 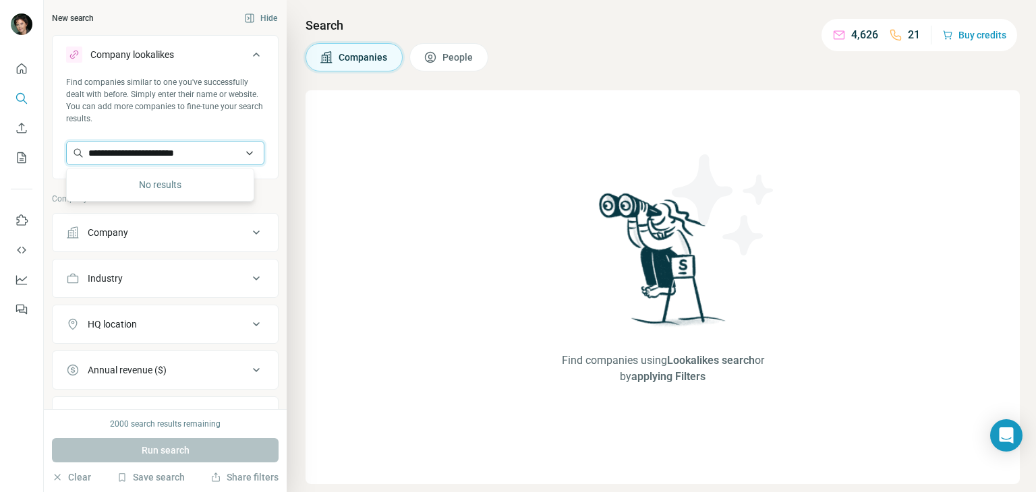 What do you see at coordinates (165, 424) in the screenshot?
I see `div: 2000 search results remaining` at bounding box center [165, 424].